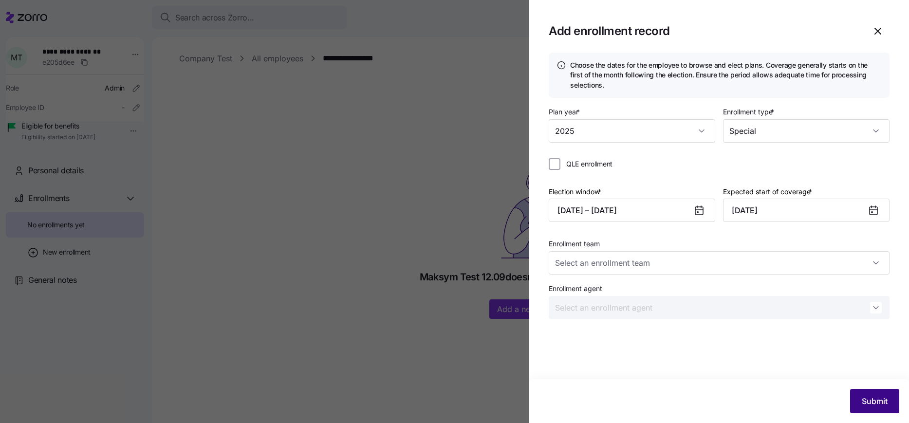 The width and height of the screenshot is (909, 423). I want to click on label: Enrollment team, so click(574, 244).